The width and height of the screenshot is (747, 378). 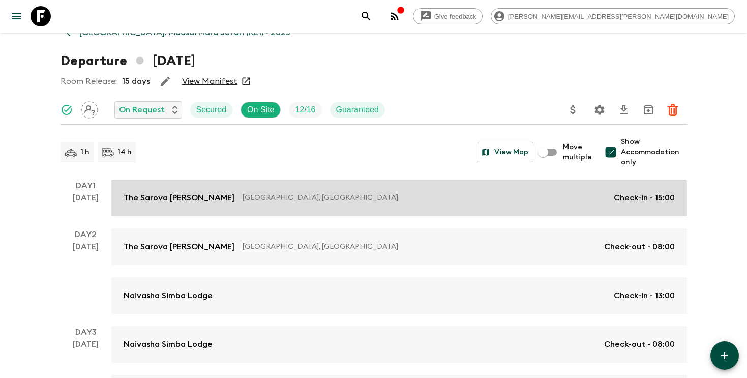 What do you see at coordinates (505, 152) in the screenshot?
I see `button: View Map` at bounding box center [505, 152].